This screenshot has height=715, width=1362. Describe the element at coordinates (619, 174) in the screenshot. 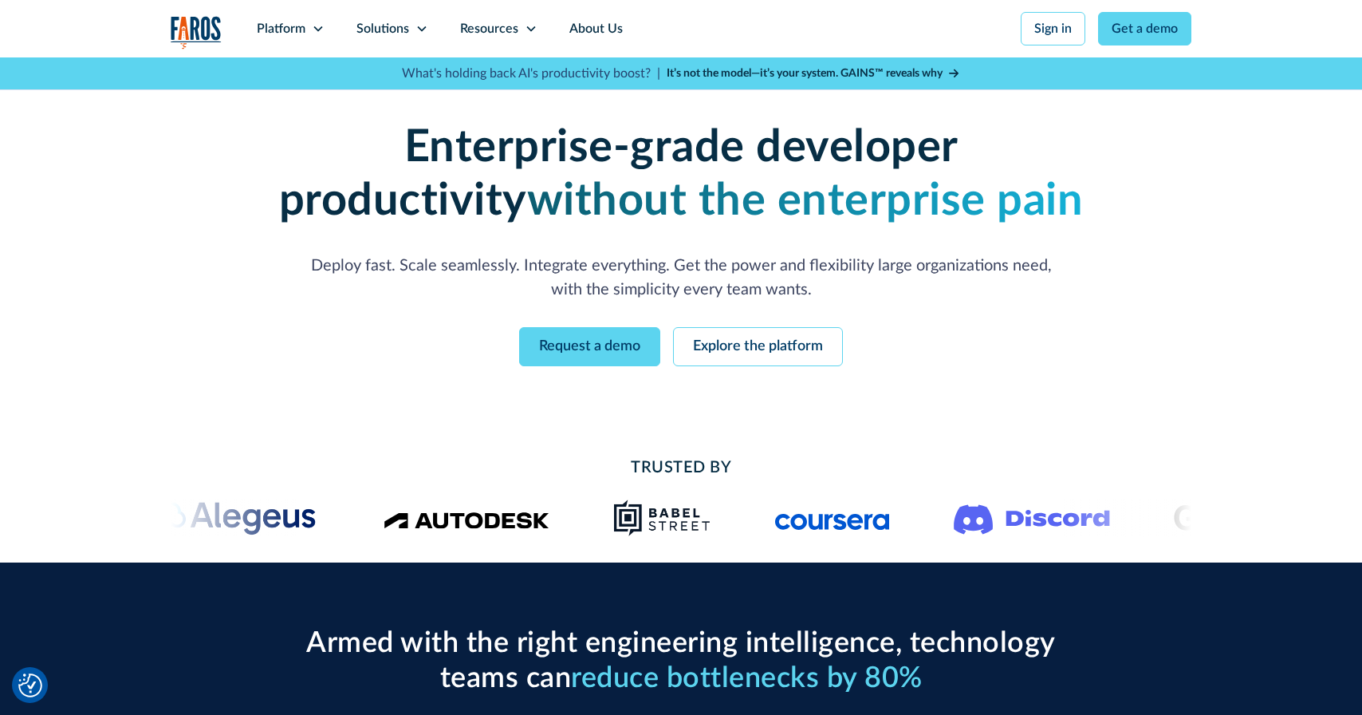

I see `strong: Enterprise-grade developer productivity` at that location.